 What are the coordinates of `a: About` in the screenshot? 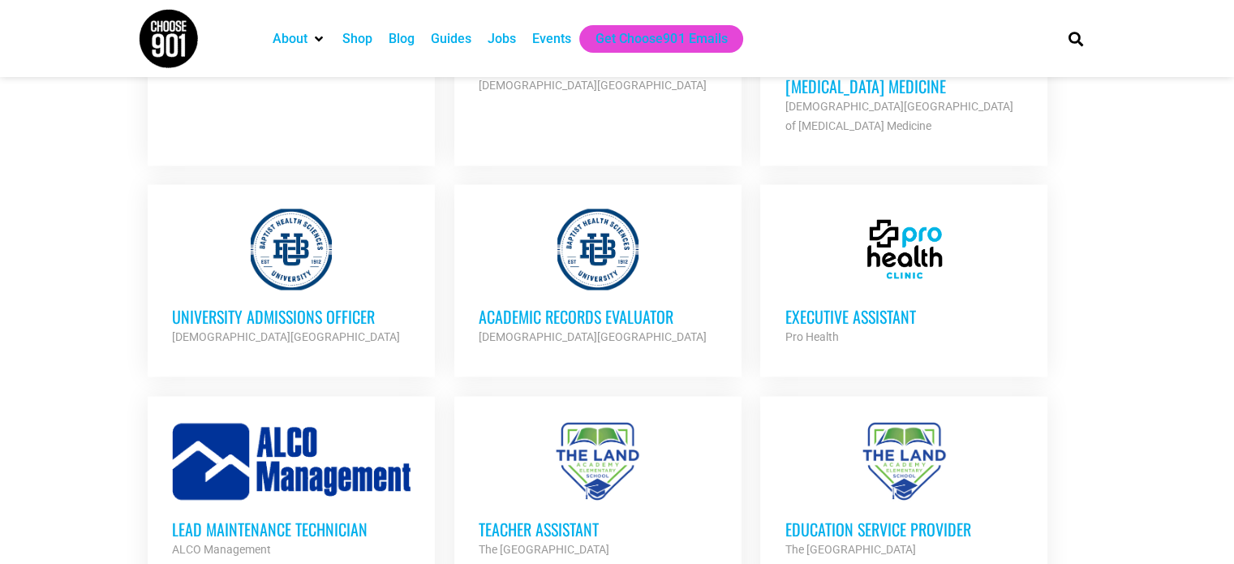 It's located at (290, 39).